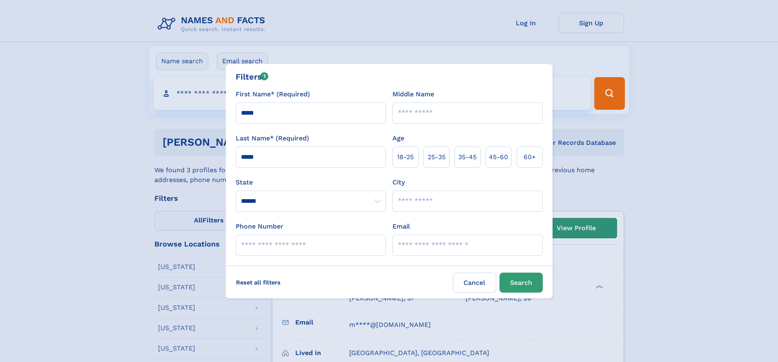  Describe the element at coordinates (521, 283) in the screenshot. I see `button: Search` at that location.